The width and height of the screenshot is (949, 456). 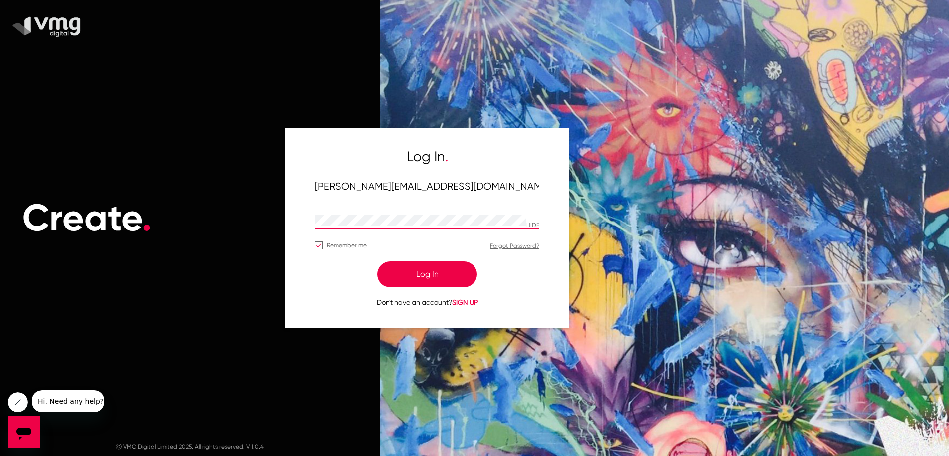 What do you see at coordinates (465, 303) in the screenshot?
I see `span: SIGN UP` at bounding box center [465, 303].